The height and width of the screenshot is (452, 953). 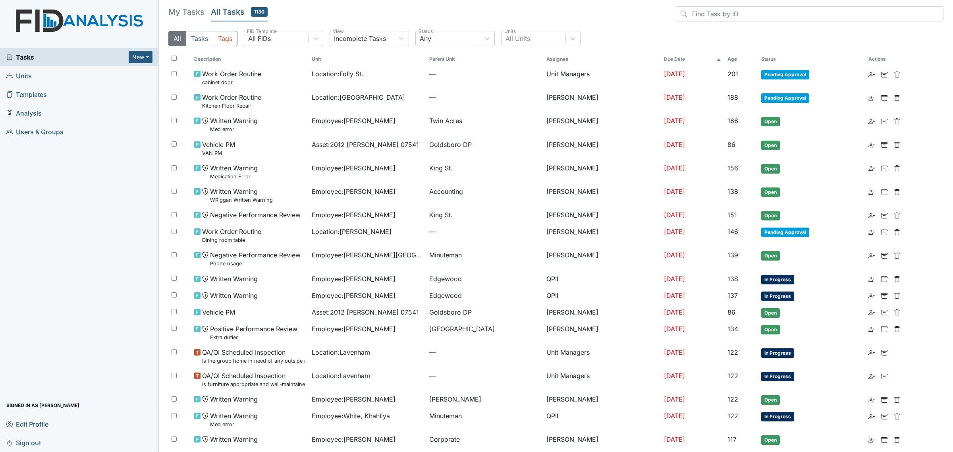 I want to click on div: Incomplete Tasks, so click(x=360, y=39).